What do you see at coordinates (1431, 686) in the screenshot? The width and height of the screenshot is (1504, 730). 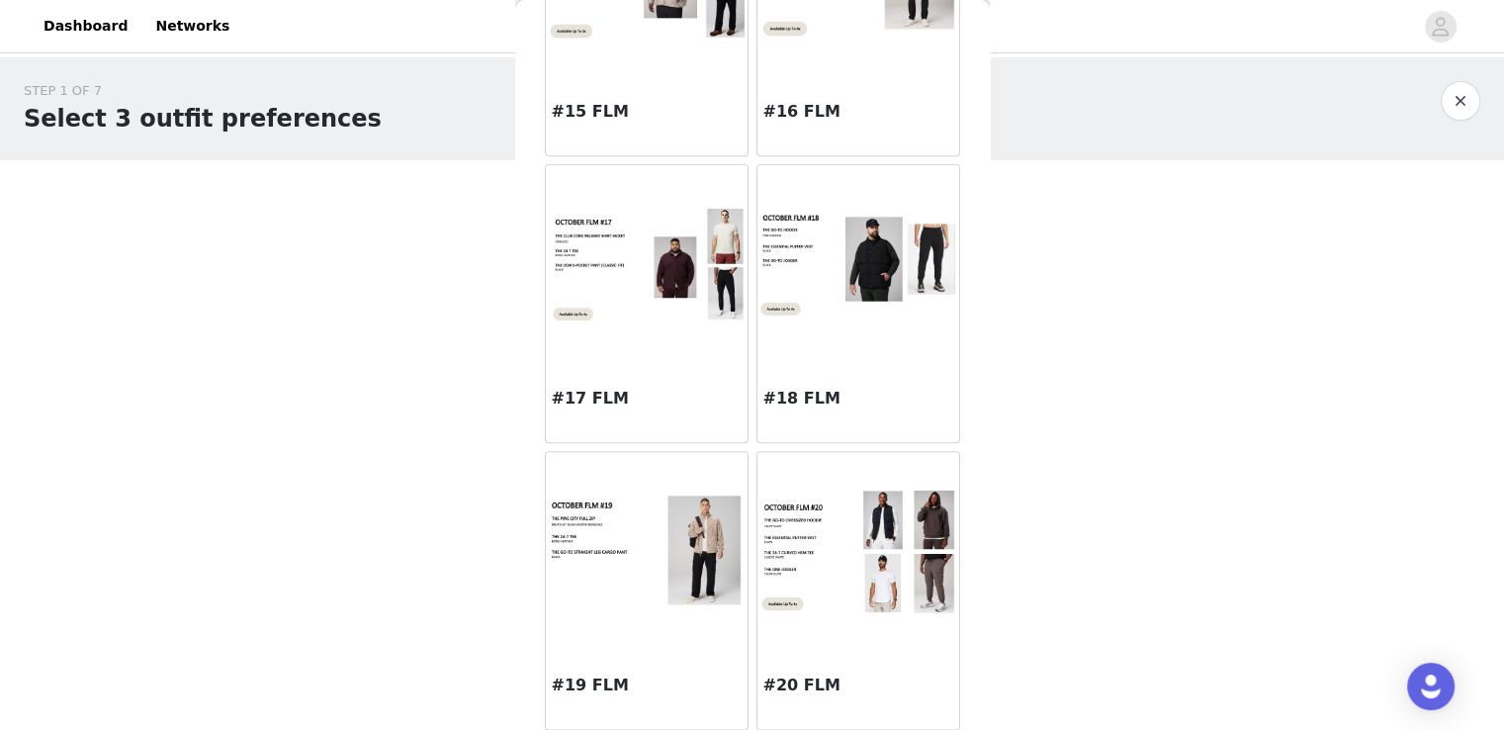 I see `div: Open Intercom Messenger` at bounding box center [1431, 686].